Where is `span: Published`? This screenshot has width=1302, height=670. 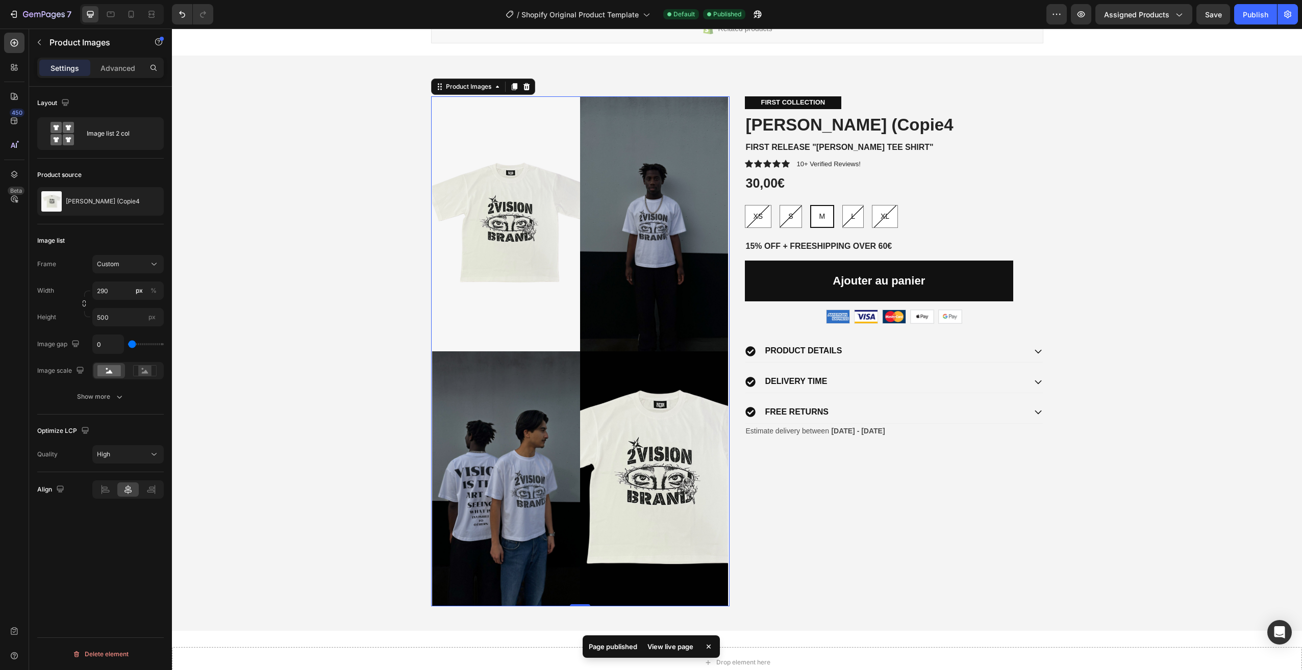
span: Published is located at coordinates (727, 14).